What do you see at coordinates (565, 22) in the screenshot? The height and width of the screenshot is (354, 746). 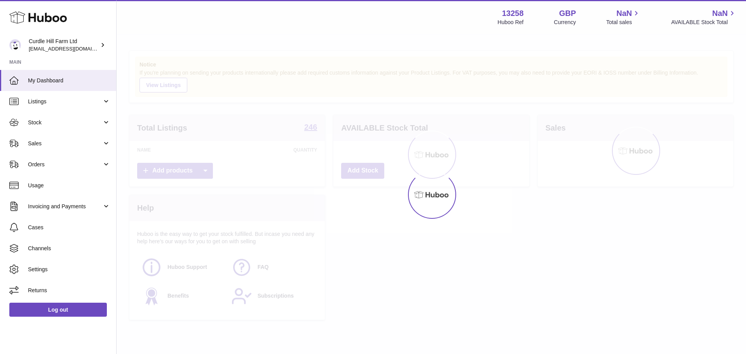 I see `div: Currency` at bounding box center [565, 22].